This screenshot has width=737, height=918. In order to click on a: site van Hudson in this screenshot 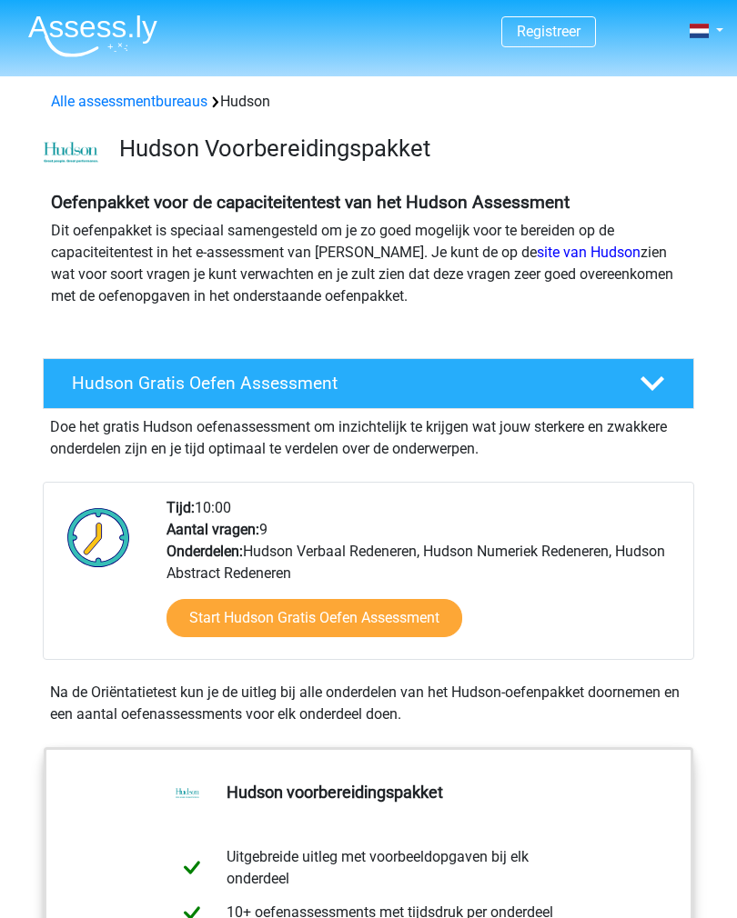, I will do `click(588, 252)`.